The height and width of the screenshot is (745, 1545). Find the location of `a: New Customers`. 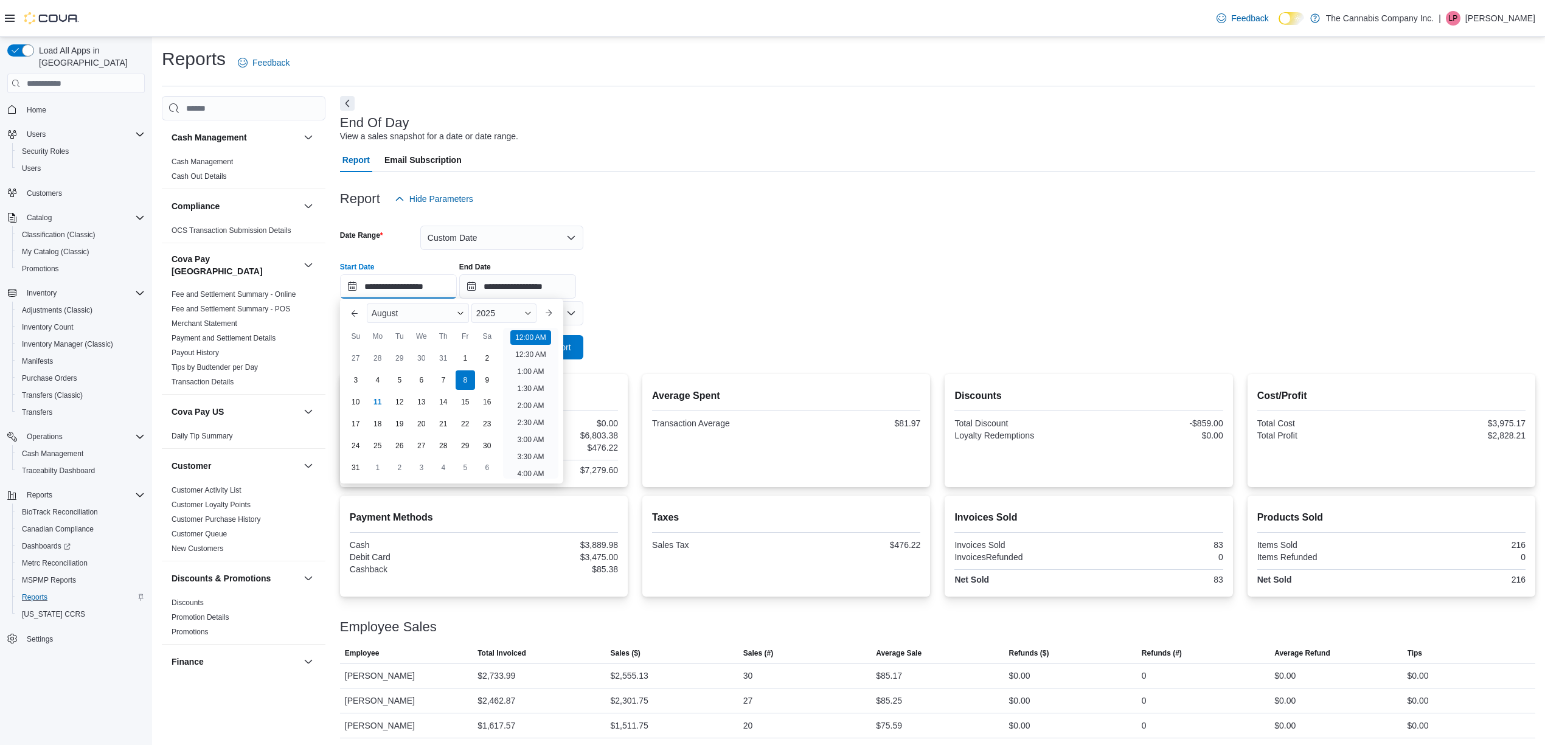

a: New Customers is located at coordinates (197, 549).